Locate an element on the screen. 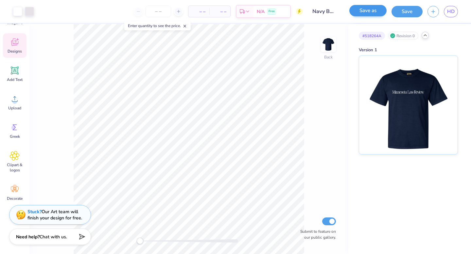 Image resolution: width=471 pixels, height=254 pixels. input: Untitled Design is located at coordinates (323, 11).